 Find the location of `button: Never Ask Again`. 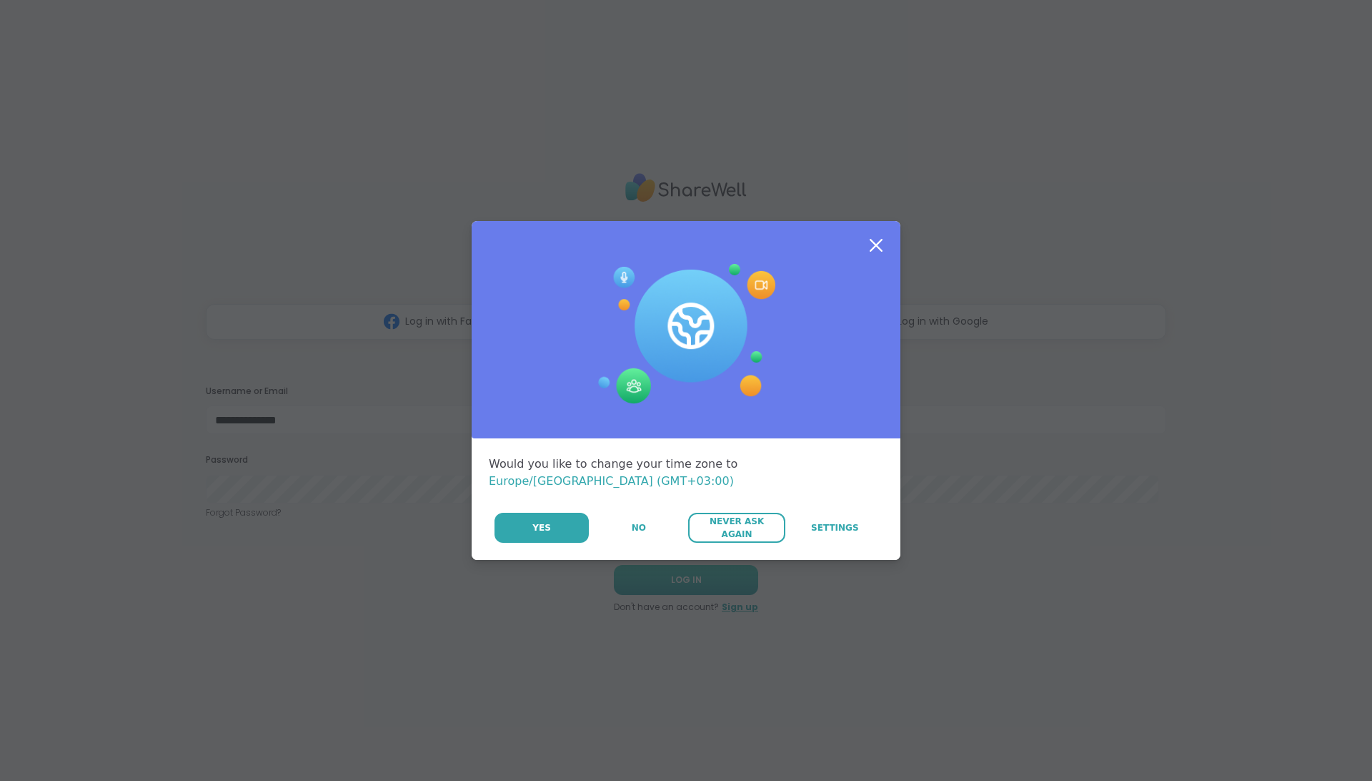

button: Never Ask Again is located at coordinates (736, 528).